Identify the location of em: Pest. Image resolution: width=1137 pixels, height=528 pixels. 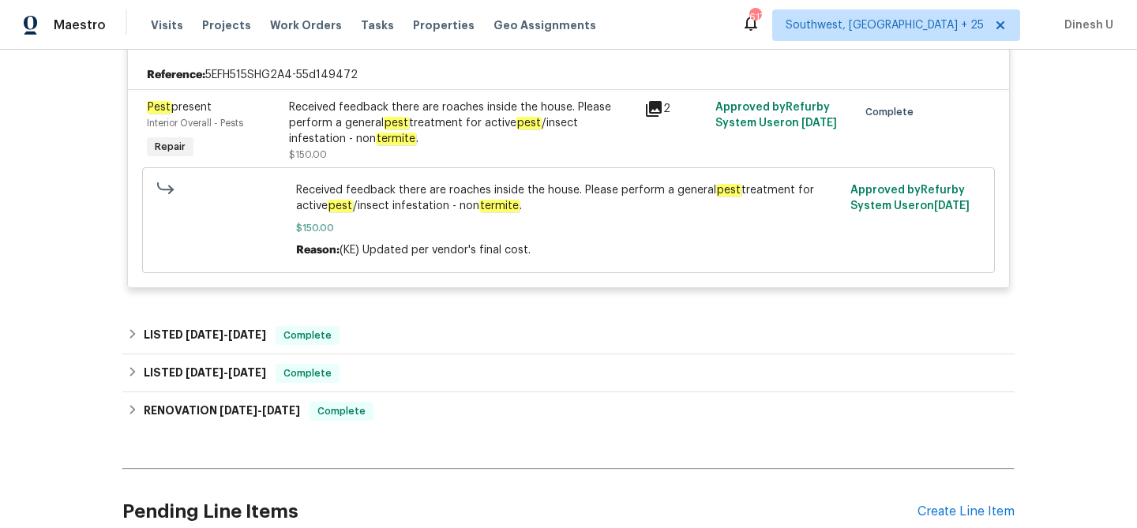
(159, 107).